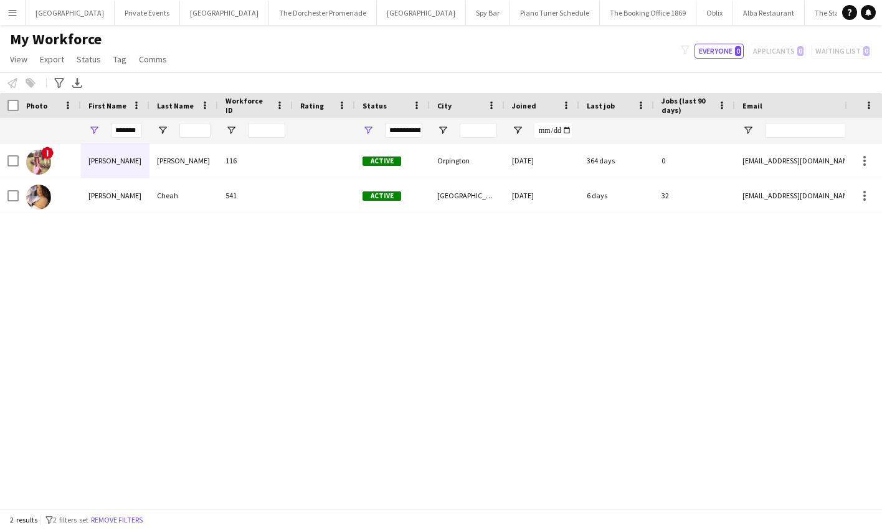 This screenshot has width=882, height=530. I want to click on span: City, so click(444, 105).